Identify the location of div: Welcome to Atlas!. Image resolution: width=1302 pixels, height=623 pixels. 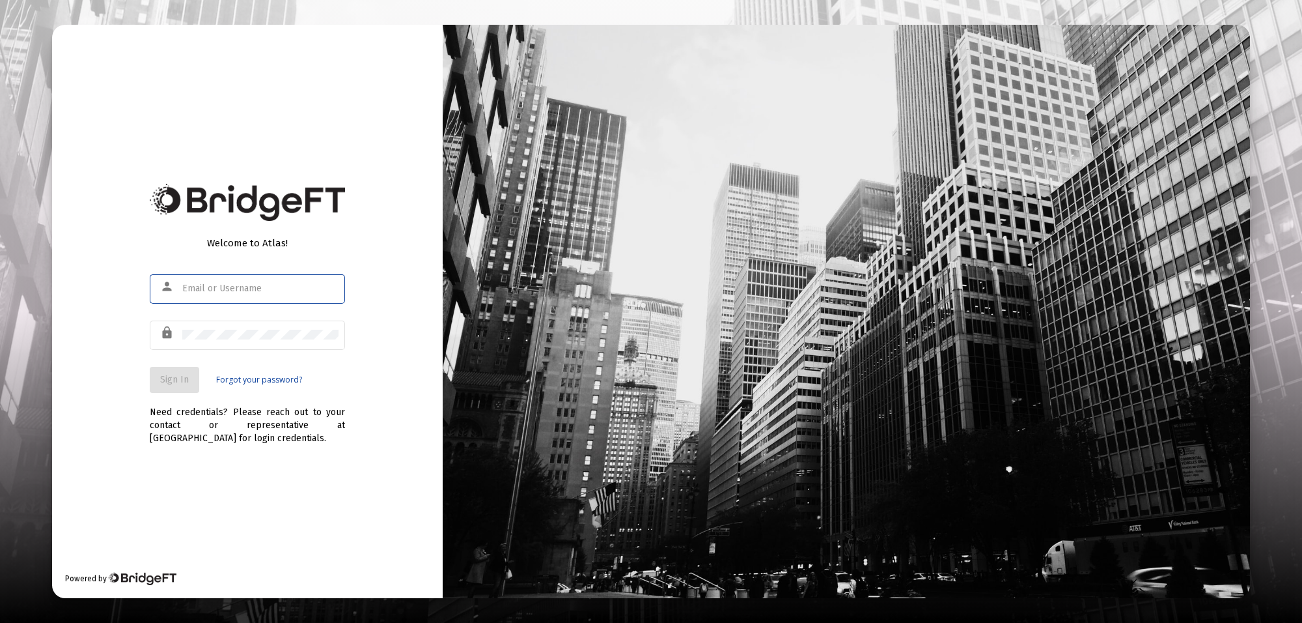
(247, 243).